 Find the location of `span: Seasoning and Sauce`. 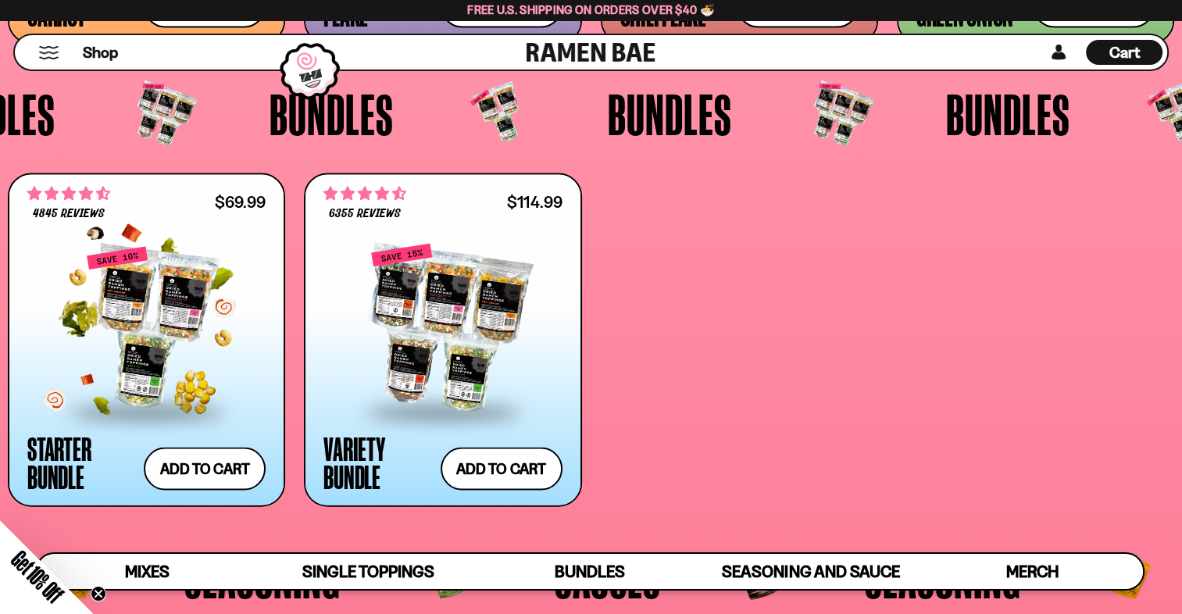

span: Seasoning and Sauce is located at coordinates (810, 571).